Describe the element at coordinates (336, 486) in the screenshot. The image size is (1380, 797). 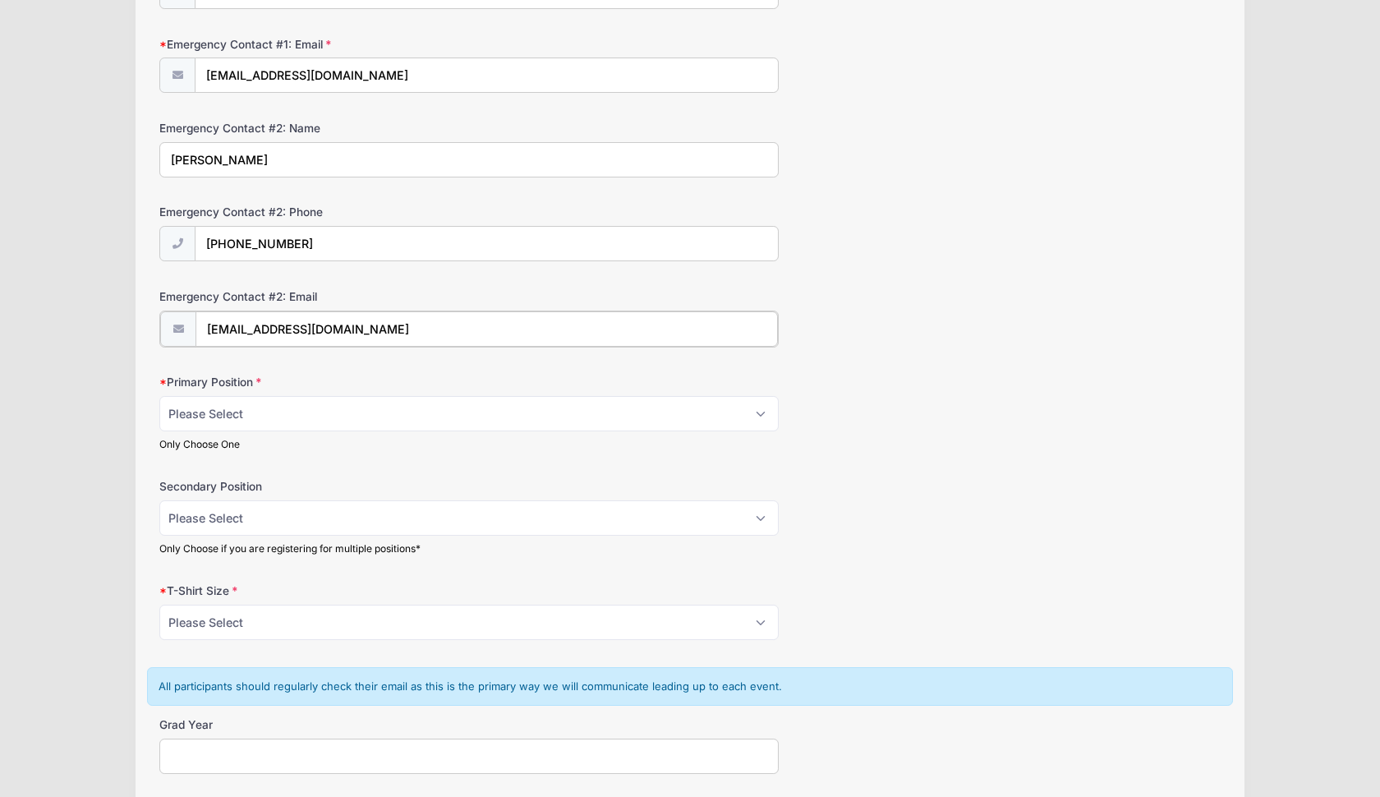
I see `label: Secondary Position` at that location.